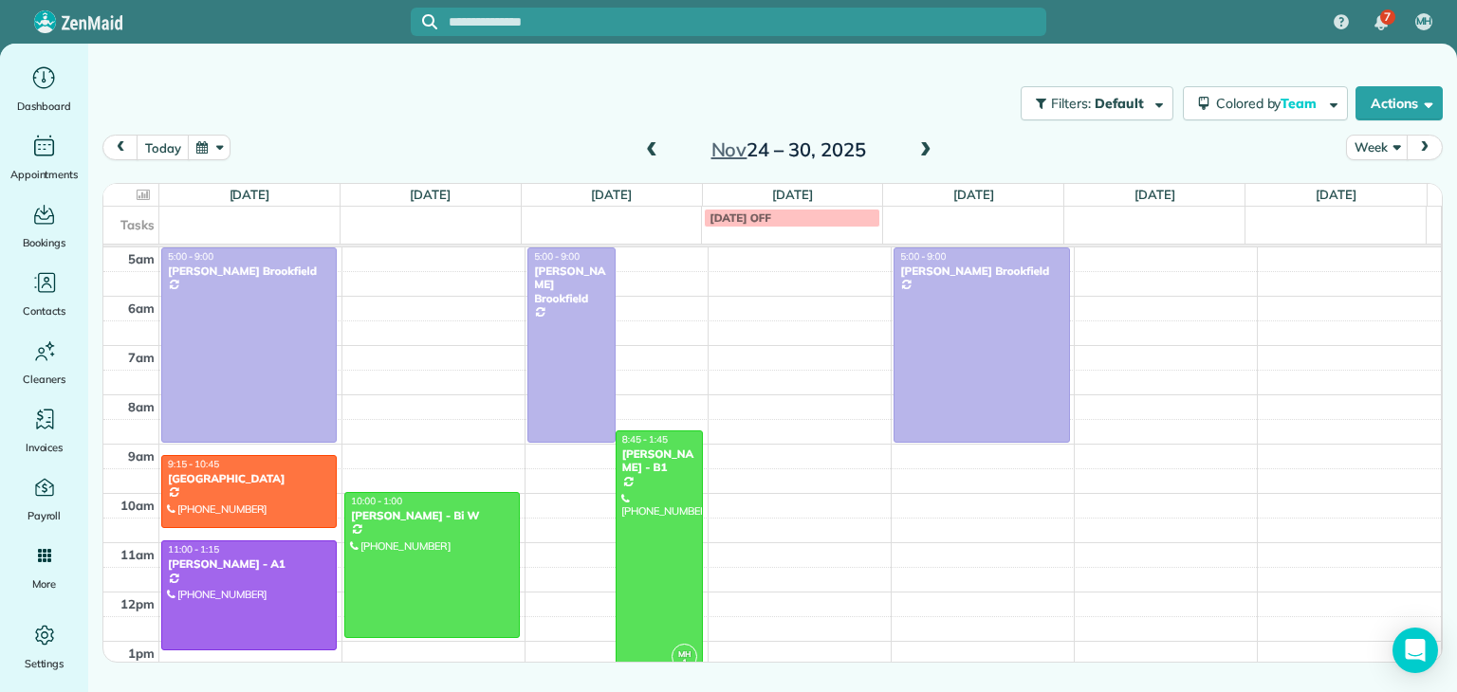 Image resolution: width=1457 pixels, height=692 pixels. What do you see at coordinates (1265, 103) in the screenshot?
I see `button: Colored byTeam` at bounding box center [1265, 103].